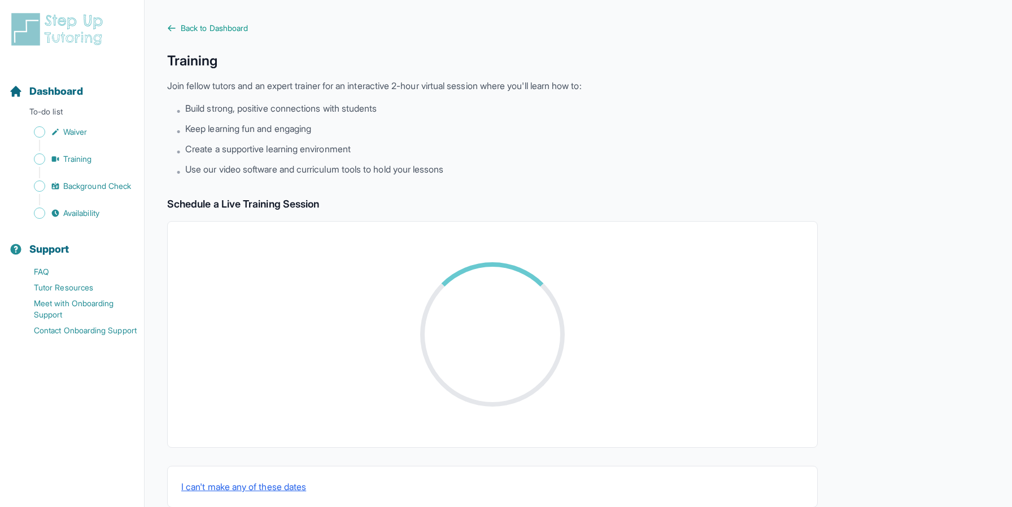 The image size is (1012, 507). Describe the element at coordinates (214, 28) in the screenshot. I see `span: Back to Dashboard` at that location.